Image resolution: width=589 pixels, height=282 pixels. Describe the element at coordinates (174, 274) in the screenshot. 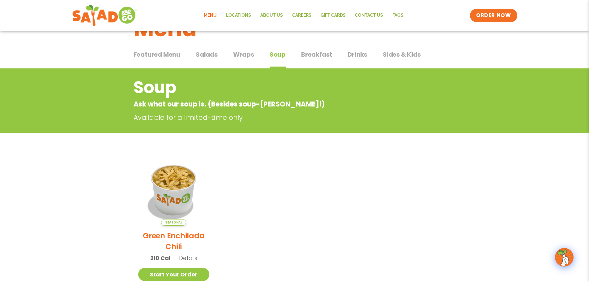

I see `a: Start Your Order` at that location.